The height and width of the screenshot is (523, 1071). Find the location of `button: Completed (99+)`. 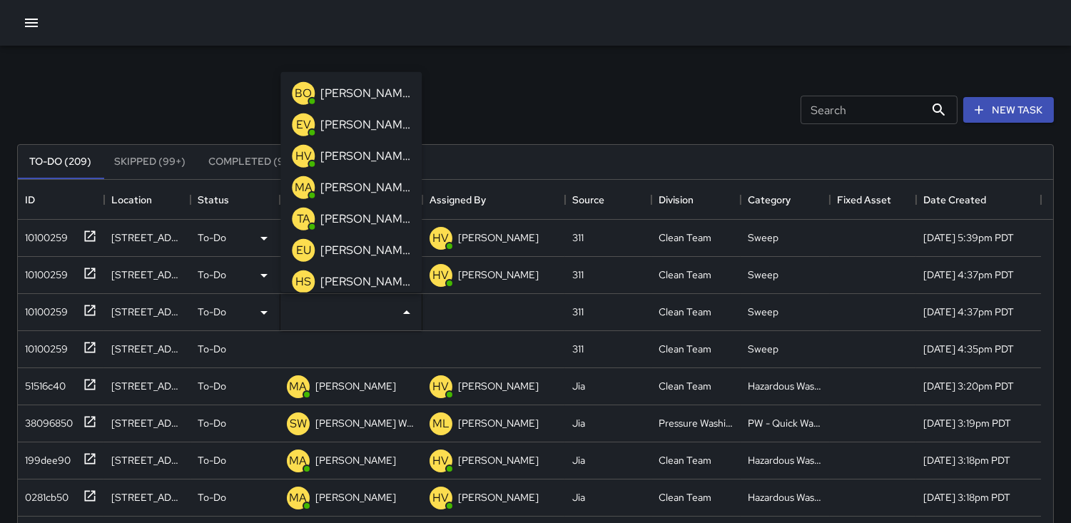

button: Completed (99+) is located at coordinates (254, 162).